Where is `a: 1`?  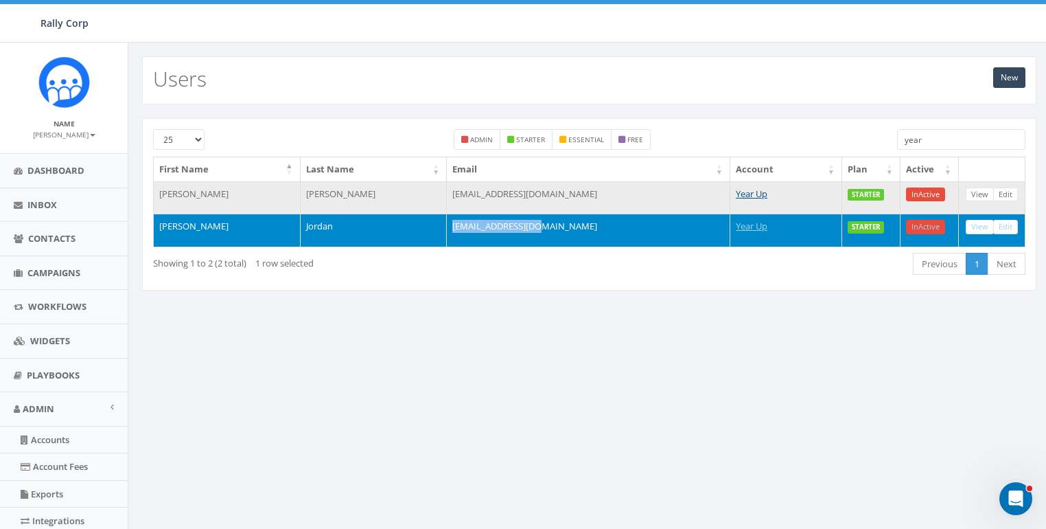 a: 1 is located at coordinates (977, 264).